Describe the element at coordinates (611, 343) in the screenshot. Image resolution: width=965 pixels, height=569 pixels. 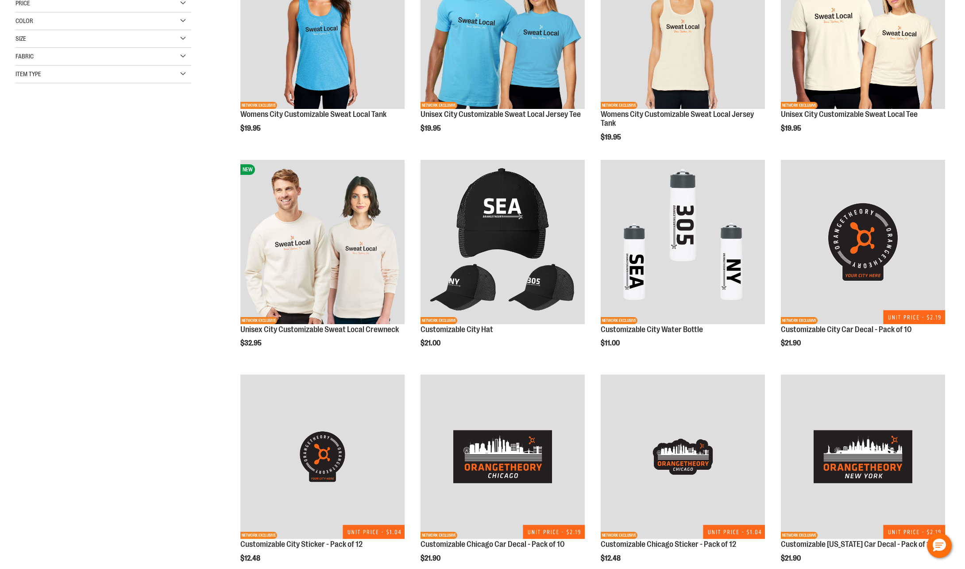
I see `span: $11.00` at that location.